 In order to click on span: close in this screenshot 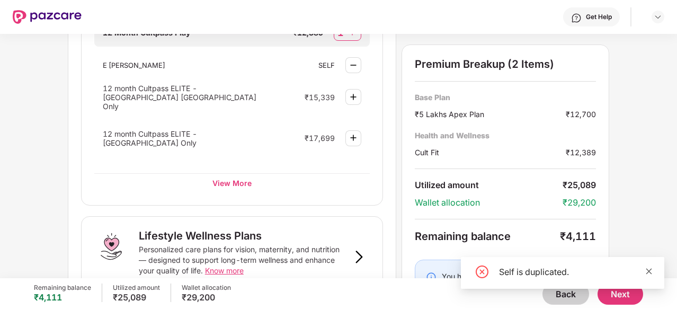, I will do `click(649, 271)`.